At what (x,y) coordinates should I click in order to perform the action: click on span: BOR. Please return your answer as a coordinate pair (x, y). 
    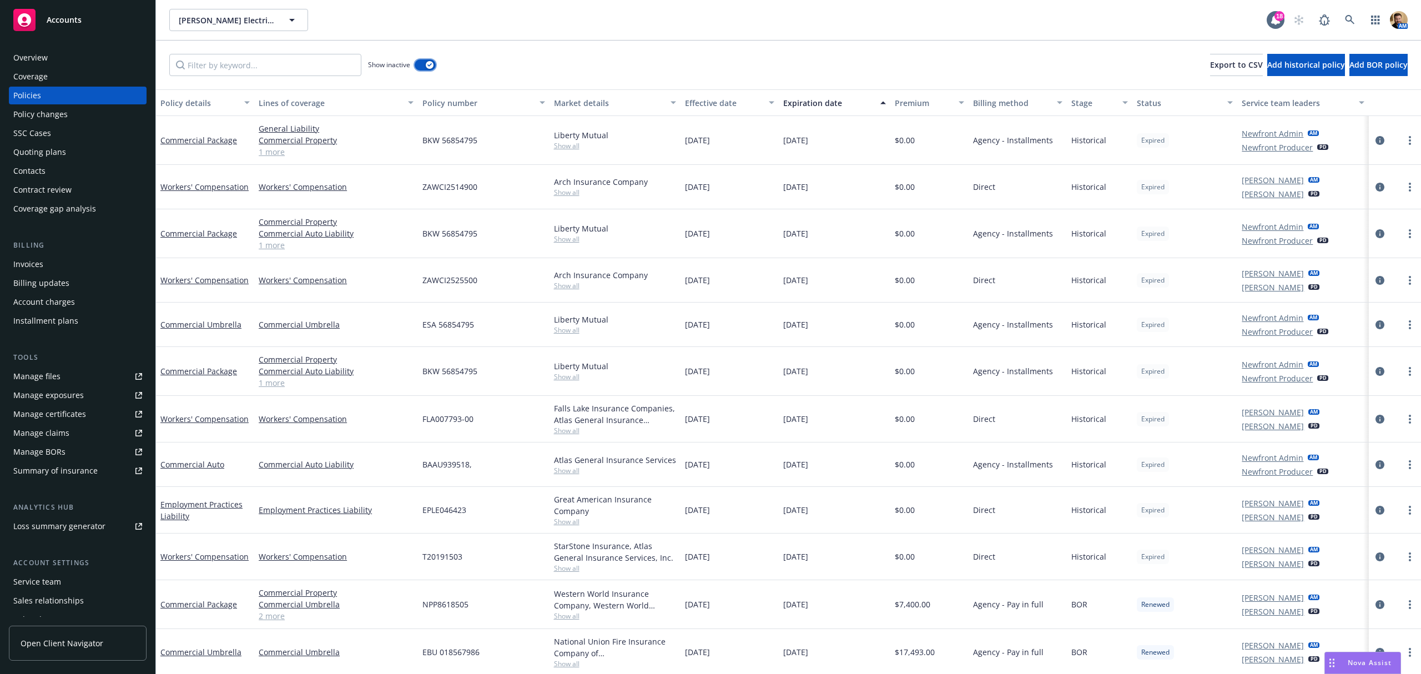
    Looking at the image, I should click on (1079, 652).